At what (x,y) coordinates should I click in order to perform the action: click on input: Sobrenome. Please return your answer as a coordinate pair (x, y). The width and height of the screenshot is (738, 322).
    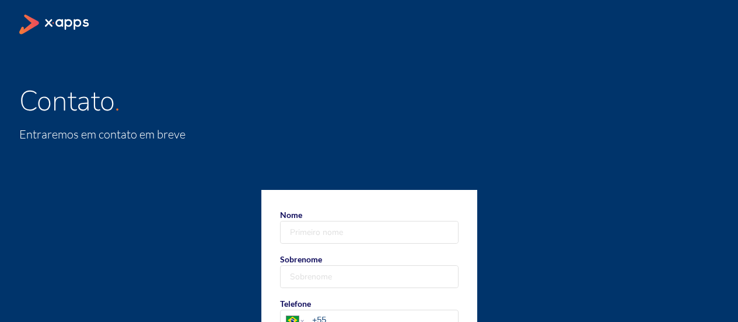
    Looking at the image, I should click on (369, 276).